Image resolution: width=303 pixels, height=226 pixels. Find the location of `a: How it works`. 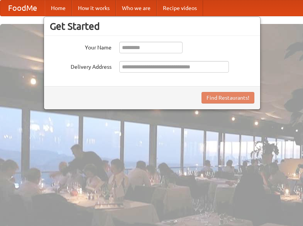

a: How it works is located at coordinates (94, 8).